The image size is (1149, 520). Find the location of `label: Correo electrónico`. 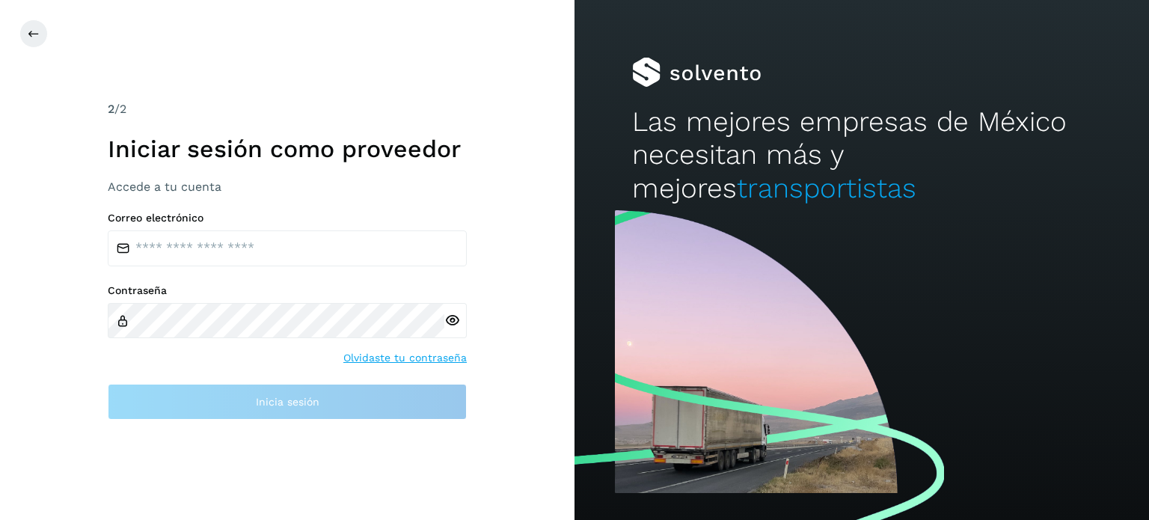

label: Correo electrónico is located at coordinates (287, 218).